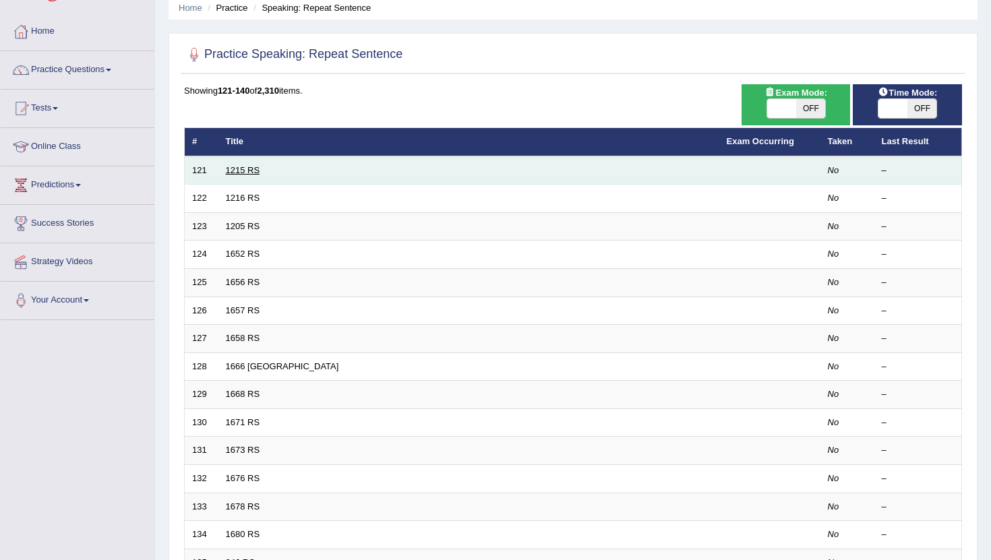 Image resolution: width=991 pixels, height=560 pixels. What do you see at coordinates (243, 310) in the screenshot?
I see `a: 1657 RS` at bounding box center [243, 310].